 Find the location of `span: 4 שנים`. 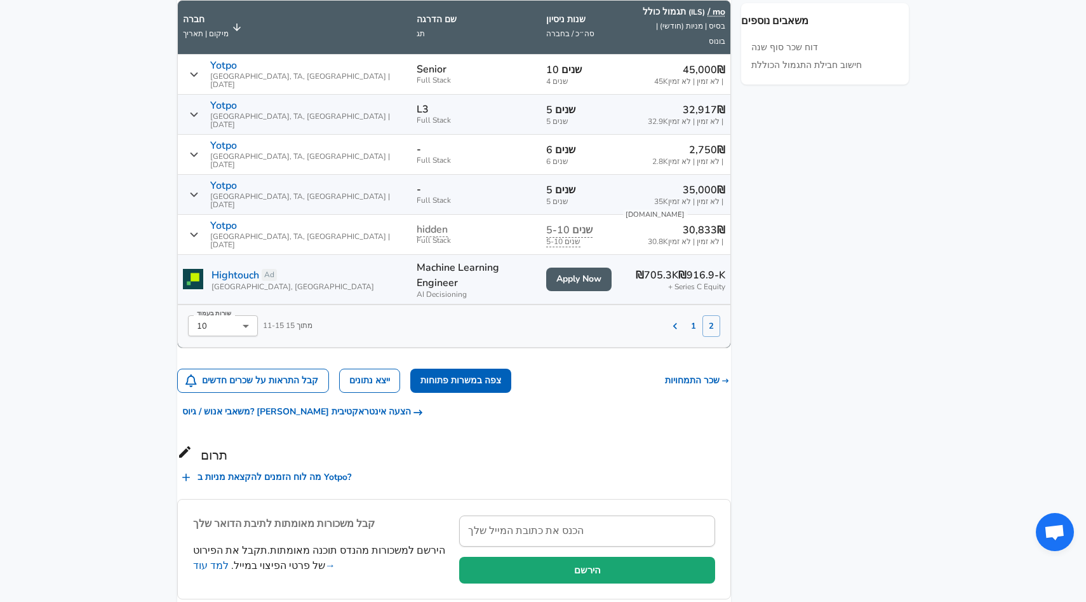

span: 4 שנים is located at coordinates (579, 81).